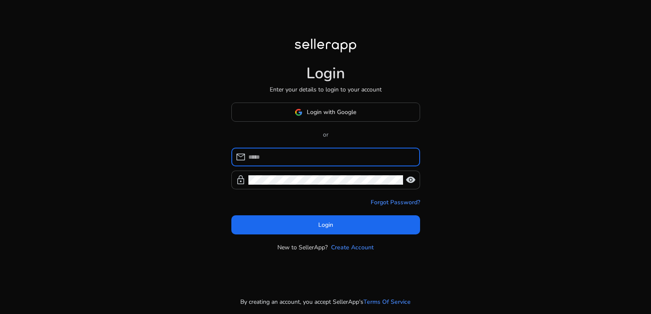 The image size is (651, 314). Describe the element at coordinates (331, 112) in the screenshot. I see `span: Login with Google` at that location.